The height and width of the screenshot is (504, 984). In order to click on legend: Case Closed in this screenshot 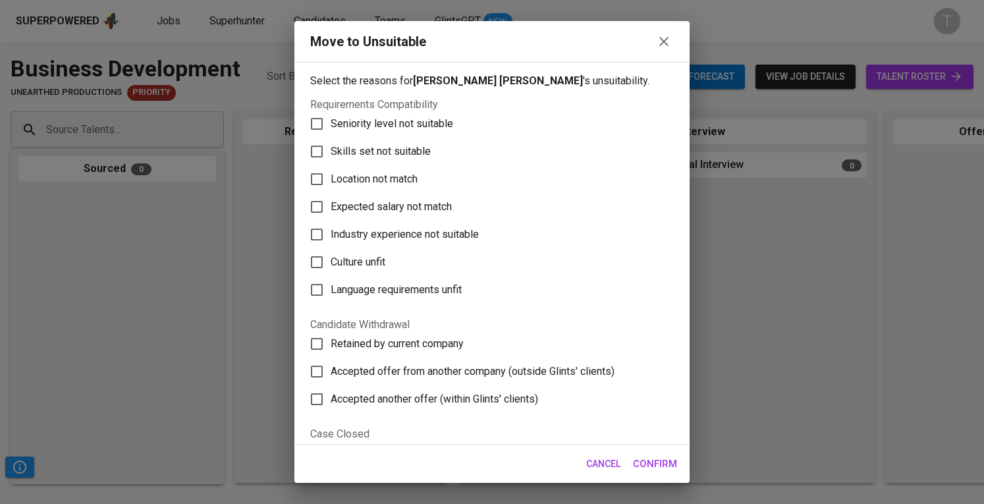, I will do `click(340, 434)`.